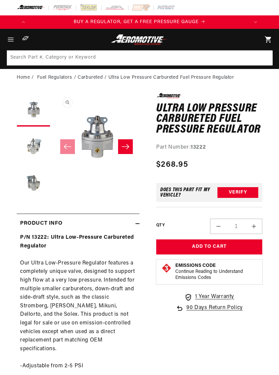  Describe the element at coordinates (33, 110) in the screenshot. I see `button: Load image 1 in gallery view` at that location.